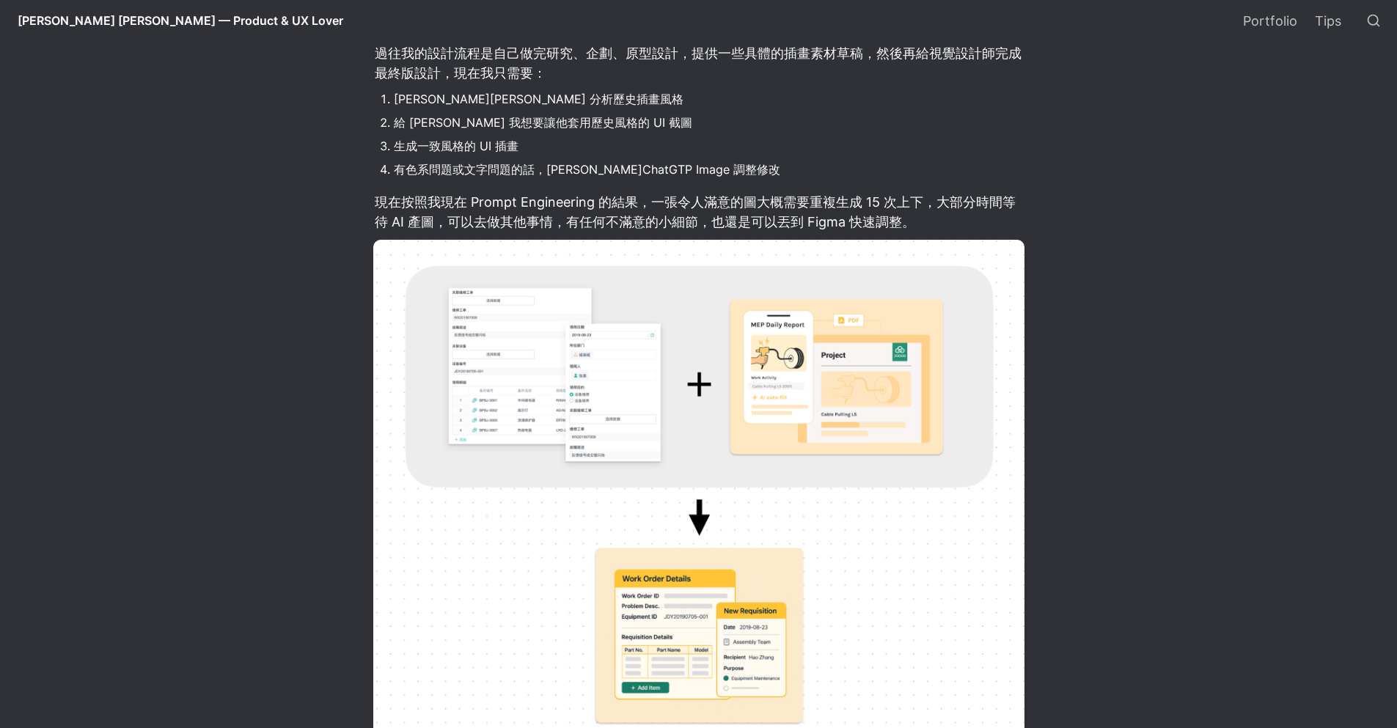 Image resolution: width=1397 pixels, height=728 pixels. I want to click on li: 生成一致風格的 UI 插畫, so click(709, 146).